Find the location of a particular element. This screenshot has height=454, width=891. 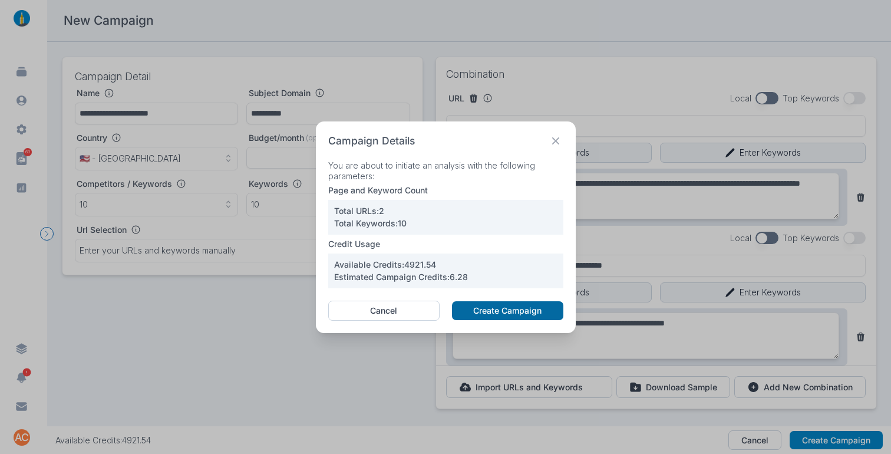

button: Create Campaign is located at coordinates (508, 311).